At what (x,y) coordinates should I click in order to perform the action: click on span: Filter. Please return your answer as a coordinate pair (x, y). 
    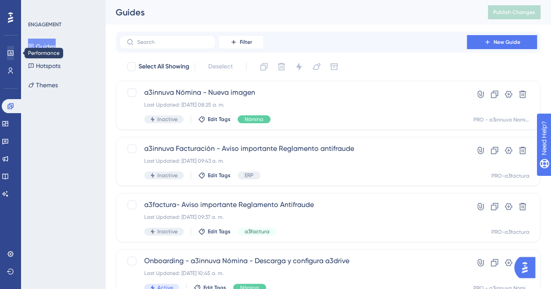
    Looking at the image, I should click on (246, 42).